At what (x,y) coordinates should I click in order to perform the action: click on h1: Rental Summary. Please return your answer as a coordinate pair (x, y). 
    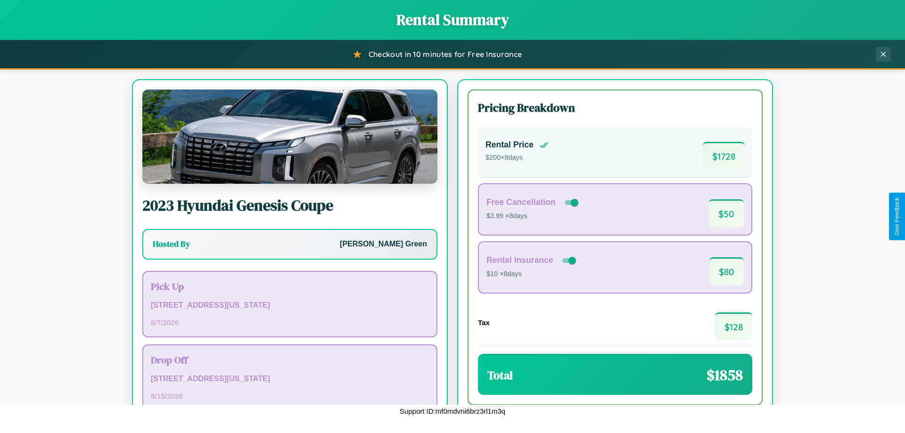
    Looking at the image, I should click on (452, 20).